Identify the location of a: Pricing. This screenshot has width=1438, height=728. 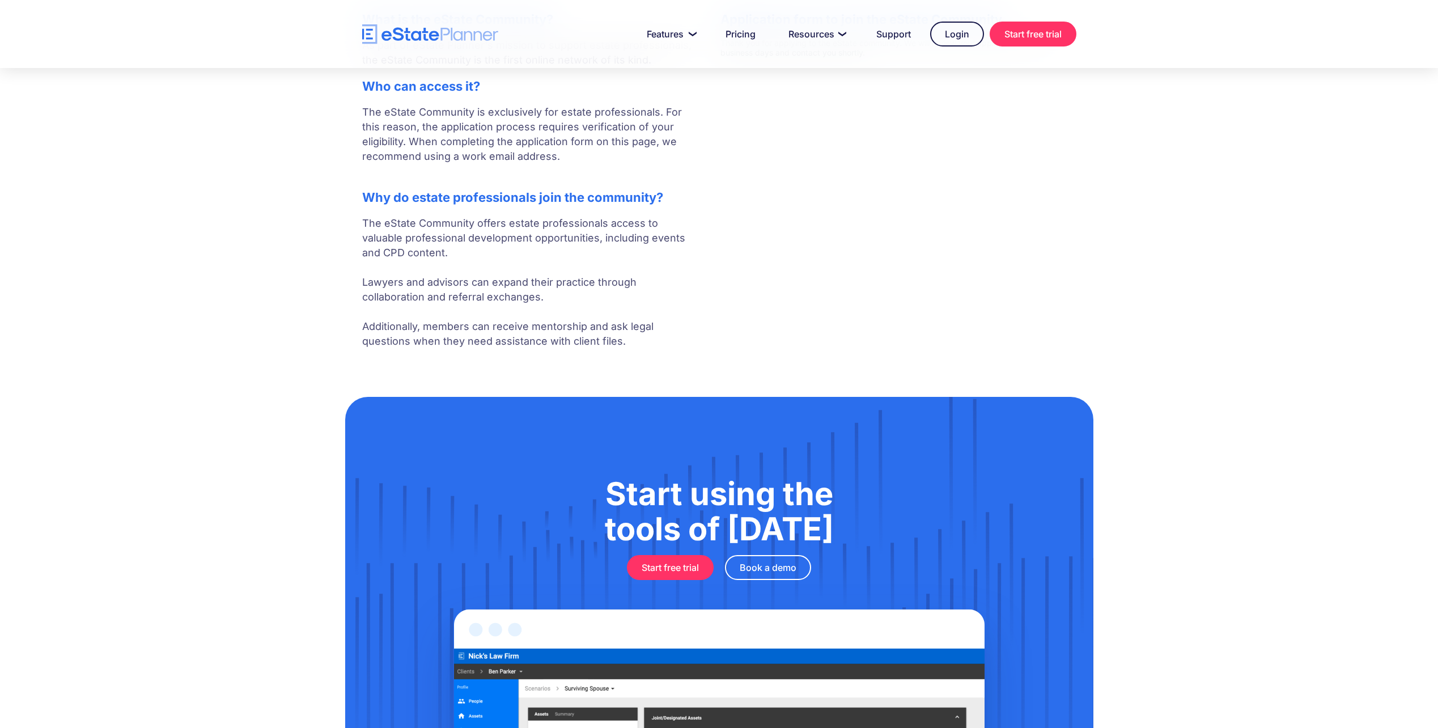
(740, 34).